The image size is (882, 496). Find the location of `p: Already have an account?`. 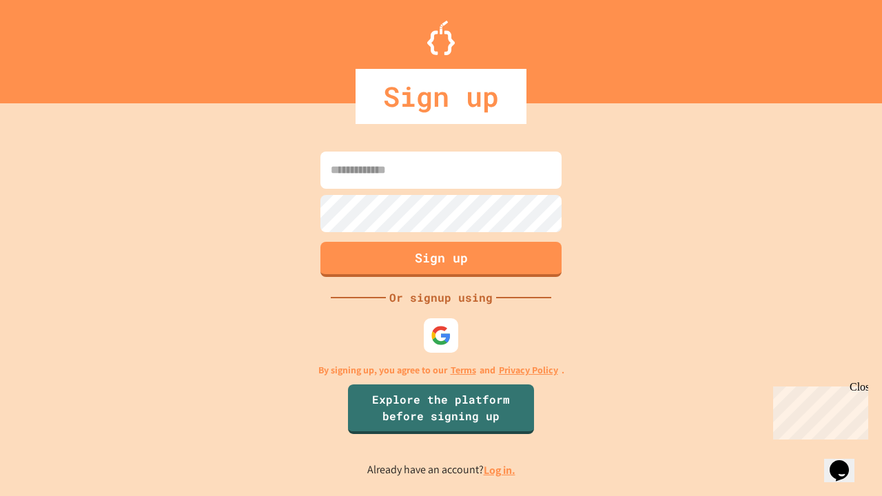

p: Already have an account? is located at coordinates (441, 470).